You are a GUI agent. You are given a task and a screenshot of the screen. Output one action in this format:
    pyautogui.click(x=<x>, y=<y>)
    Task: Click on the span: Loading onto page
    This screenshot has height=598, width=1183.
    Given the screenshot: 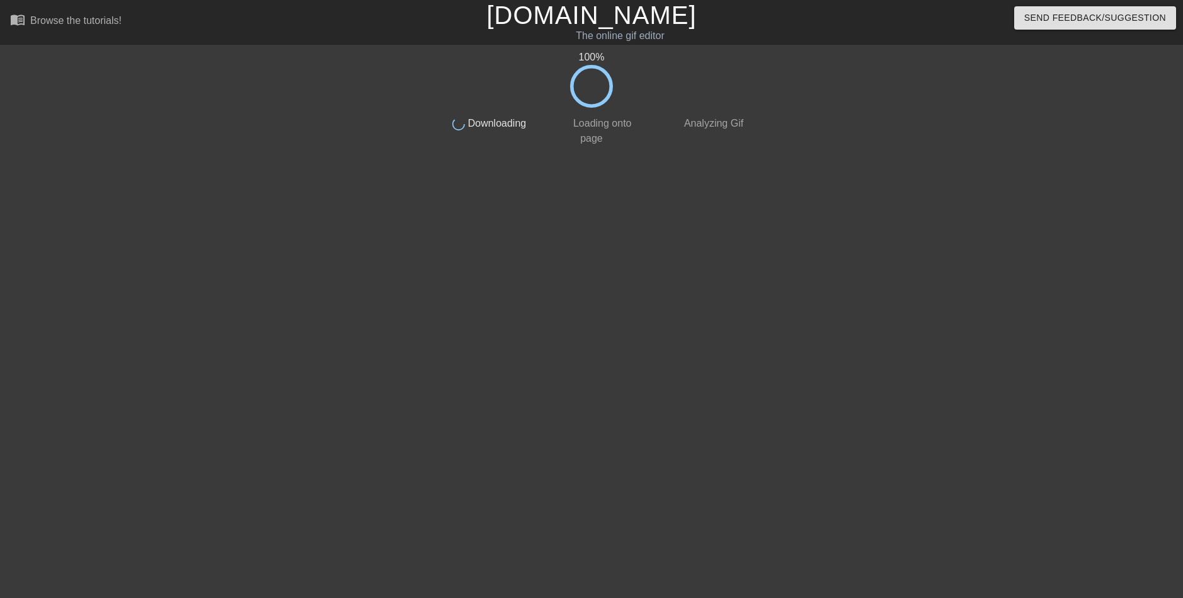 What is the action you would take?
    pyautogui.click(x=600, y=130)
    